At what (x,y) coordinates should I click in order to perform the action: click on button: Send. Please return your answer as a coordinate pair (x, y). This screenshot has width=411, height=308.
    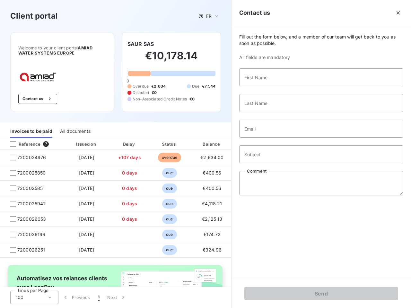
    Looking at the image, I should click on (321, 294).